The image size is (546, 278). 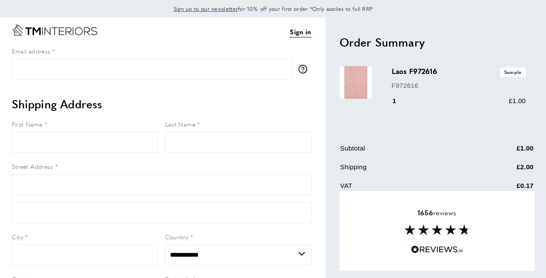 What do you see at coordinates (300, 32) in the screenshot?
I see `a: Sign in` at bounding box center [300, 32].